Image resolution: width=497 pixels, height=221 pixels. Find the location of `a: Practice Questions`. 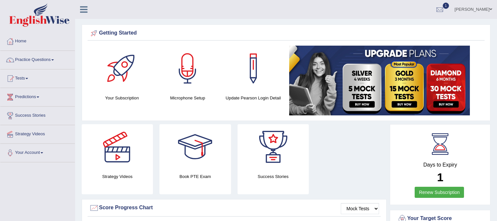

a: Practice Questions is located at coordinates (38, 59).